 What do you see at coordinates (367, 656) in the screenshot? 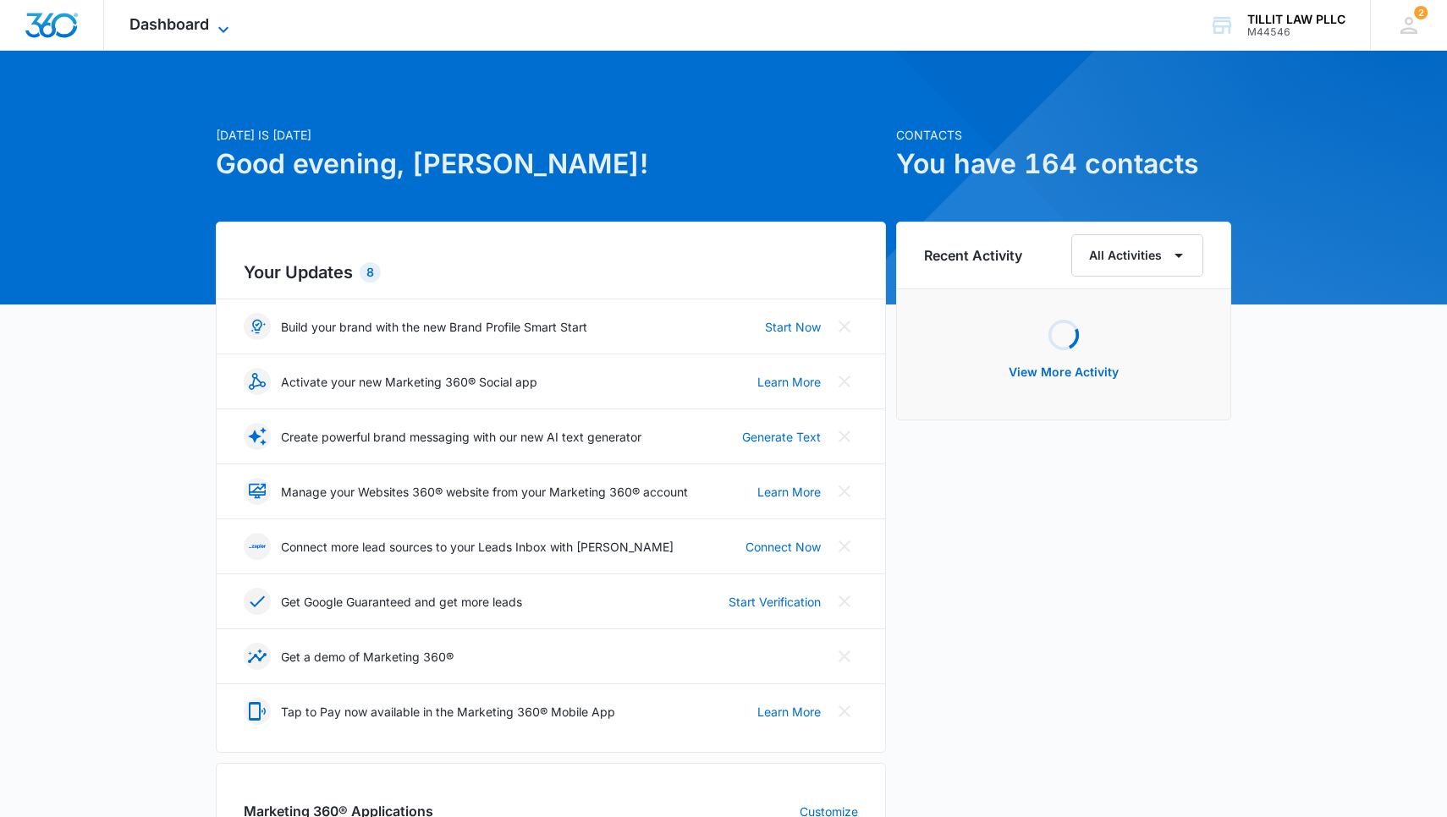
I see `p: Get a demo of Marketing 360®` at bounding box center [367, 656].